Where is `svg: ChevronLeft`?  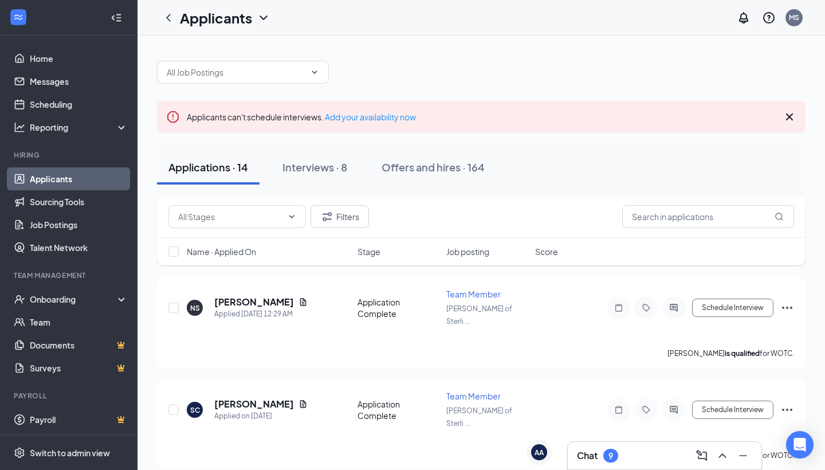
svg: ChevronLeft is located at coordinates (168, 18).